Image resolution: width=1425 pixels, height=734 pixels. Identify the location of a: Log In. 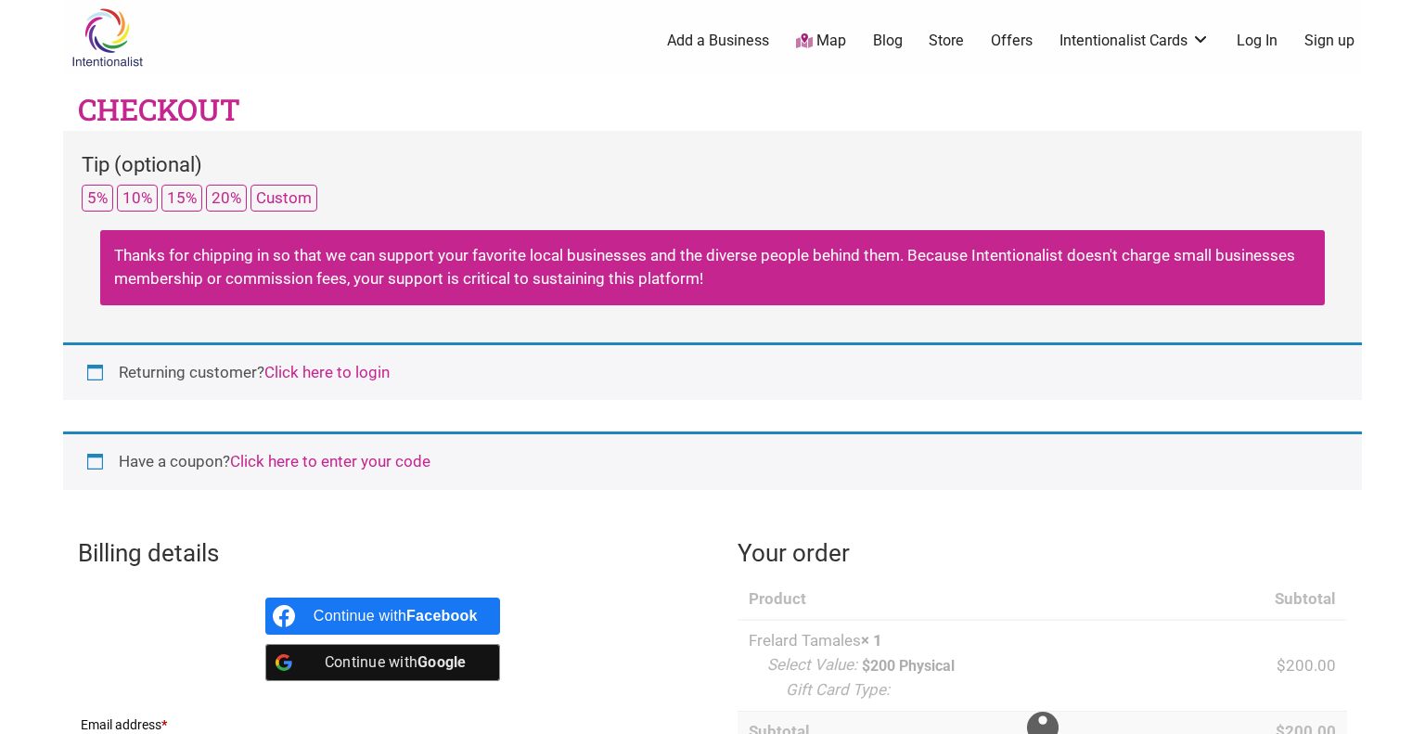
(1257, 41).